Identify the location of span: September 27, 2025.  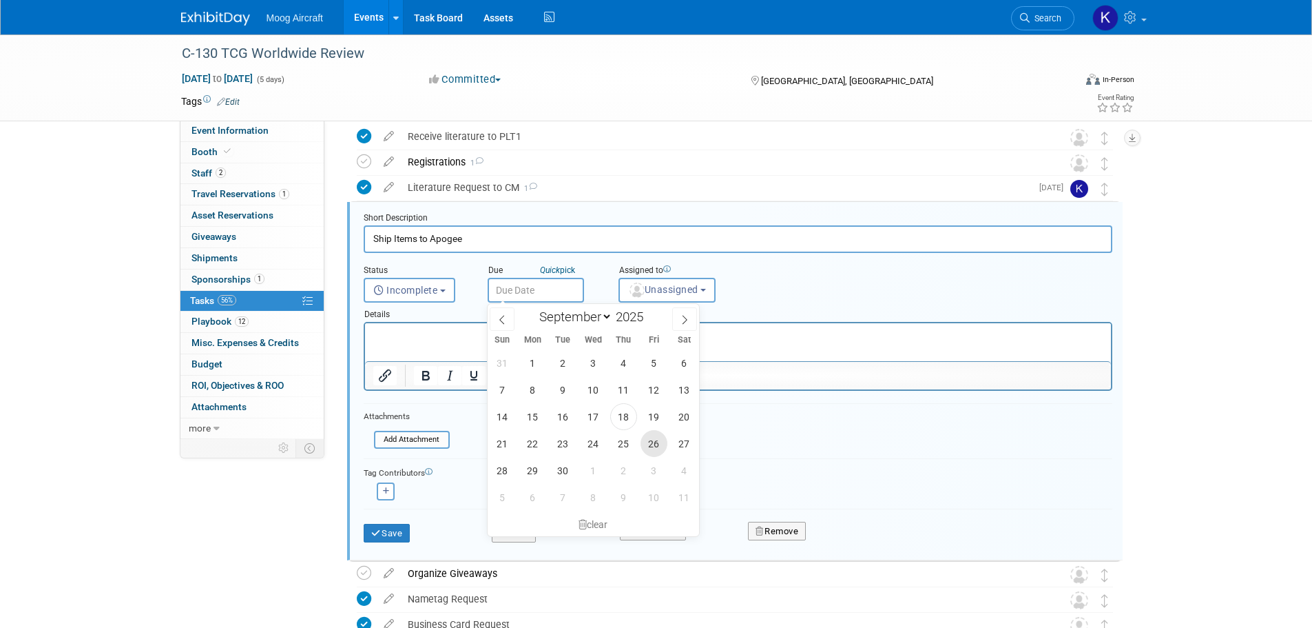
(684, 443).